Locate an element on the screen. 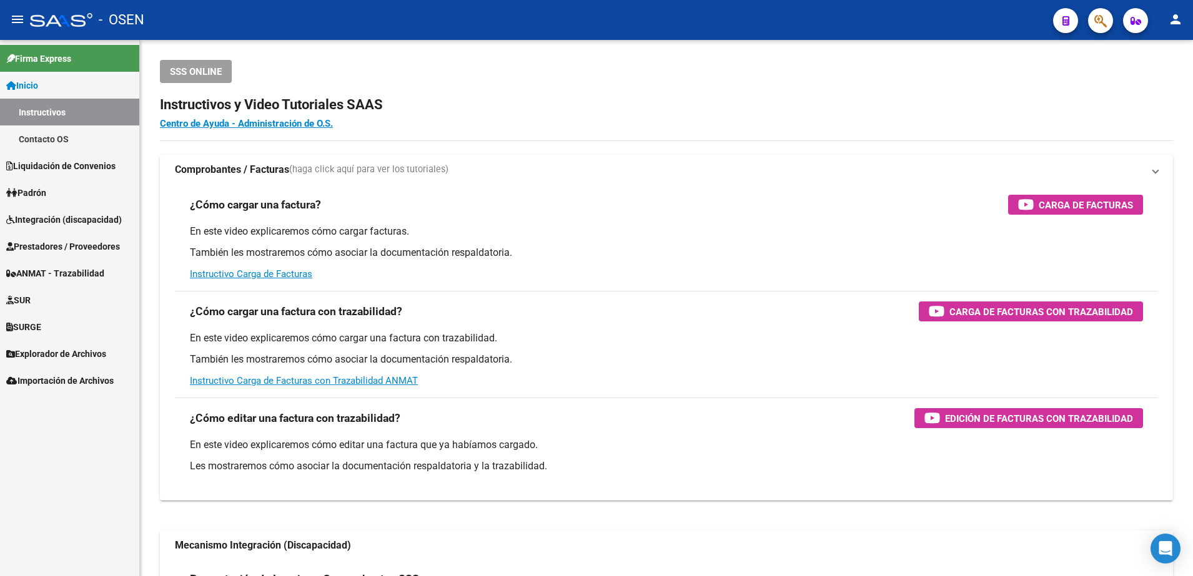 This screenshot has width=1193, height=576. h3: ¿Cómo editar una factura con trazabilidad? is located at coordinates (295, 418).